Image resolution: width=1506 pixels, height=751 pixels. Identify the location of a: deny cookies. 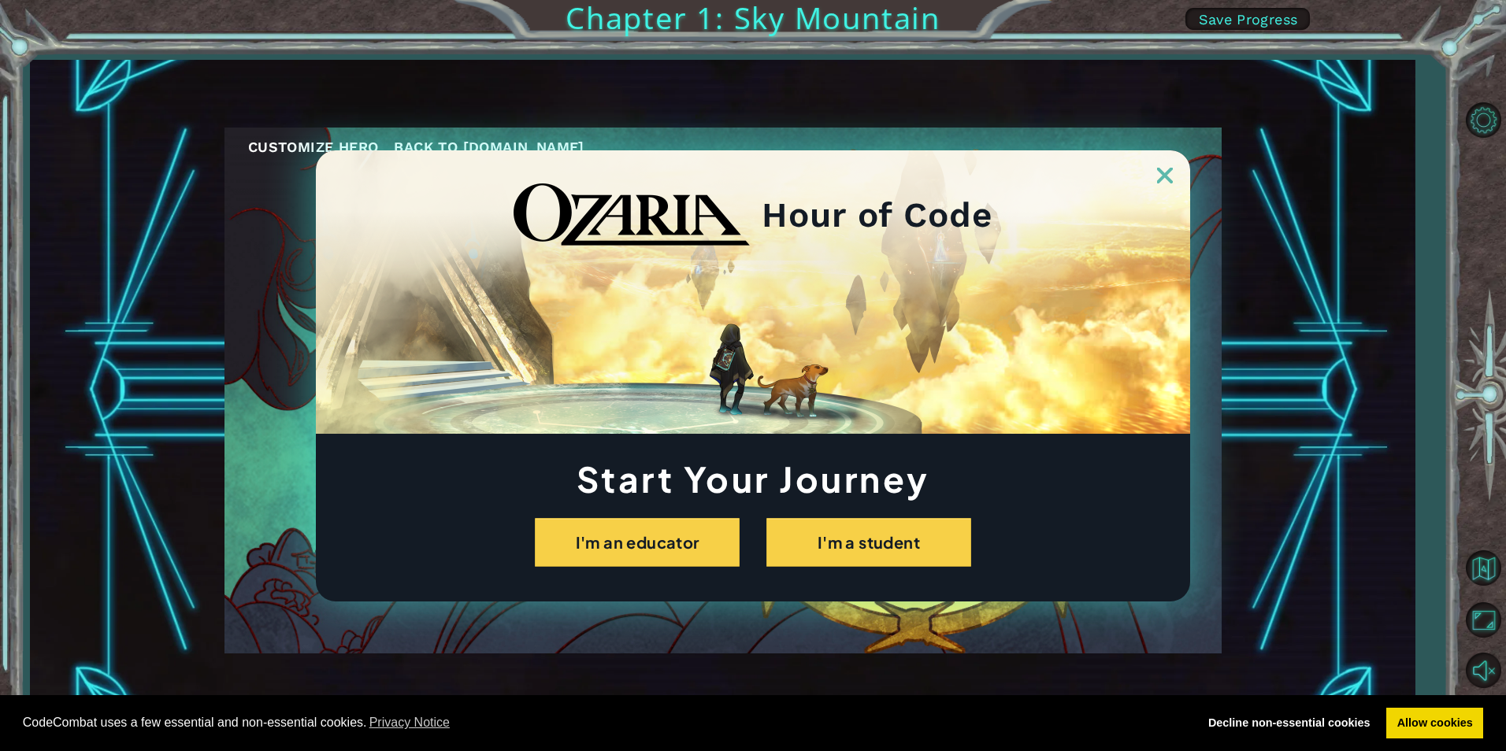
(1288, 724).